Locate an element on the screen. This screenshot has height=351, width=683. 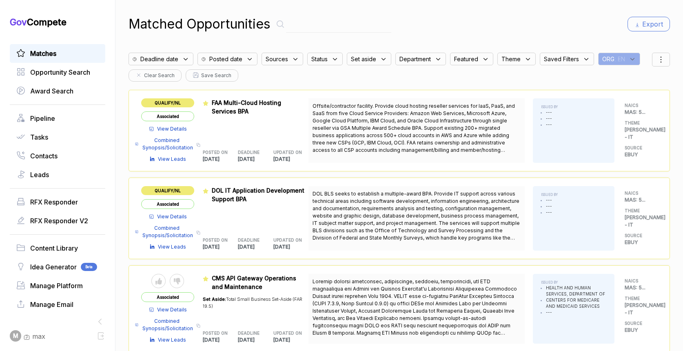
span: Department is located at coordinates (415, 59).